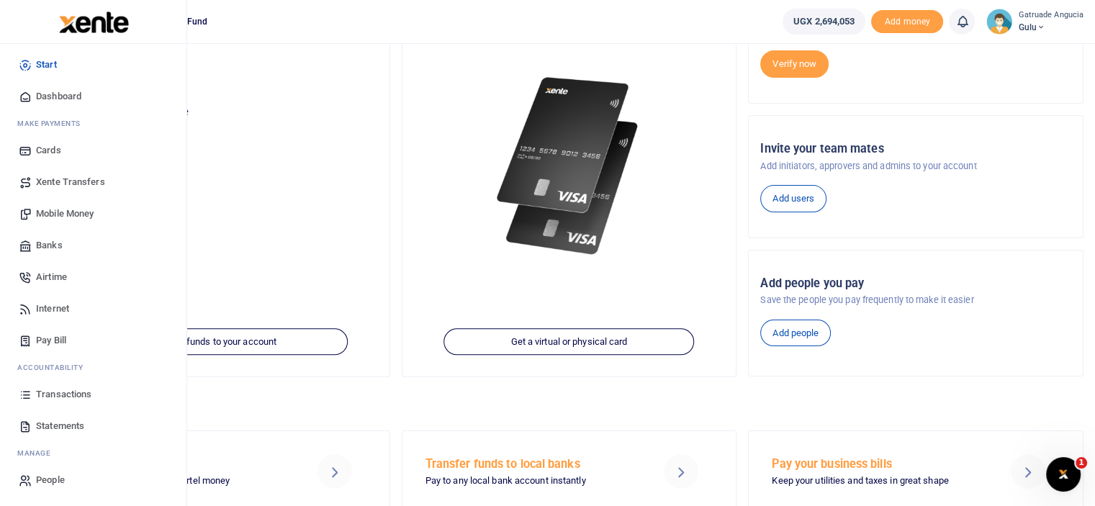 Image resolution: width=1095 pixels, height=506 pixels. Describe the element at coordinates (916, 284) in the screenshot. I see `h5: Add people you pay` at that location.